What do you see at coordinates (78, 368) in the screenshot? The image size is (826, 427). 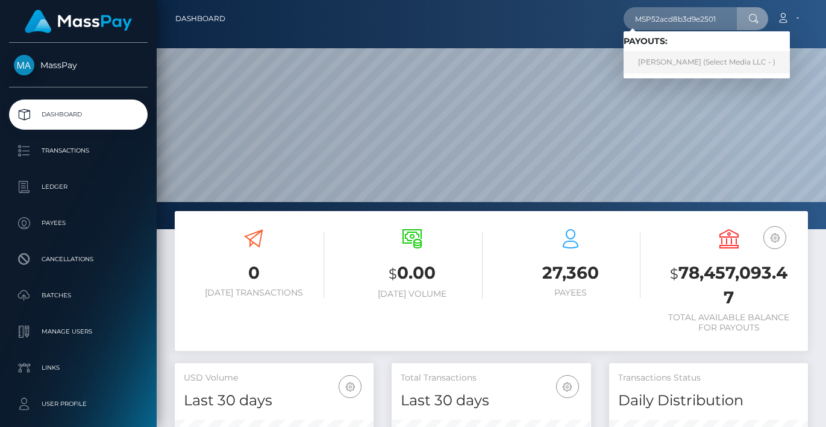 I see `a: Links` at bounding box center [78, 368].